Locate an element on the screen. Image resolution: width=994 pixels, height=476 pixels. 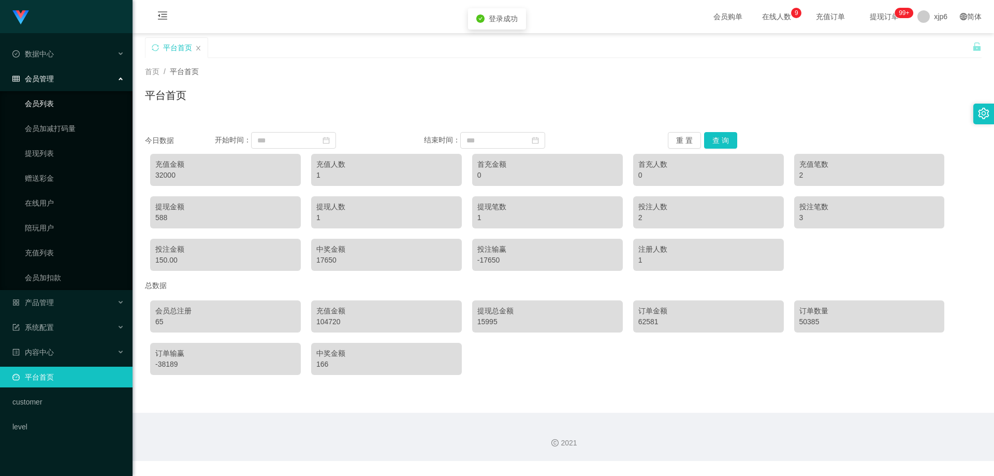
i: 图标: setting is located at coordinates (983, 113).